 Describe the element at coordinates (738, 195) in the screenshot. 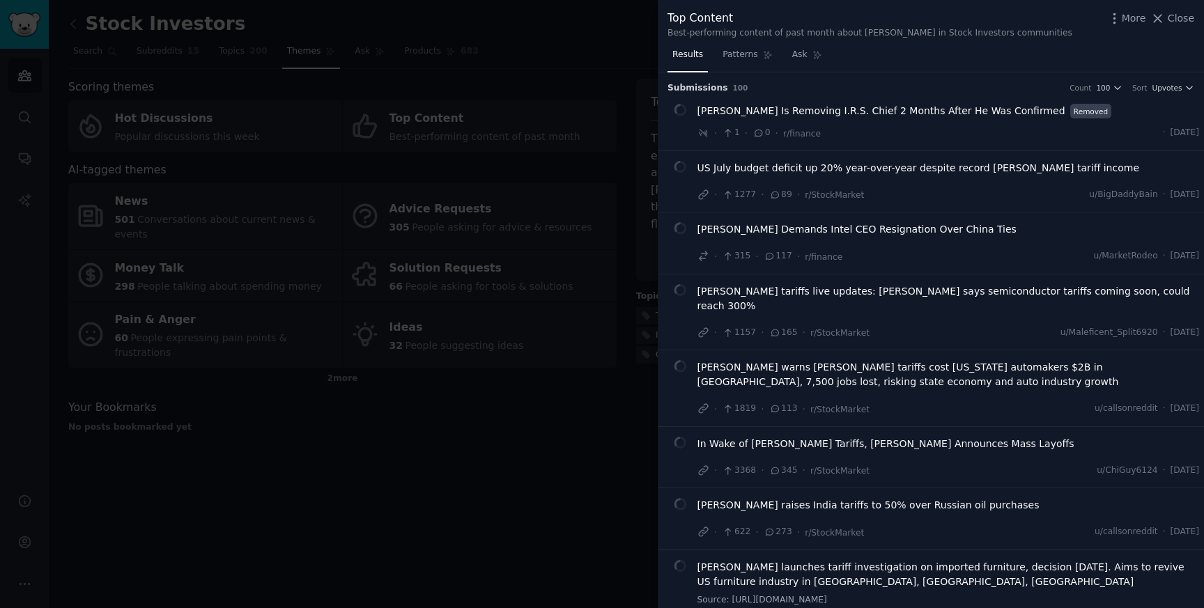

I see `span: 1277` at that location.